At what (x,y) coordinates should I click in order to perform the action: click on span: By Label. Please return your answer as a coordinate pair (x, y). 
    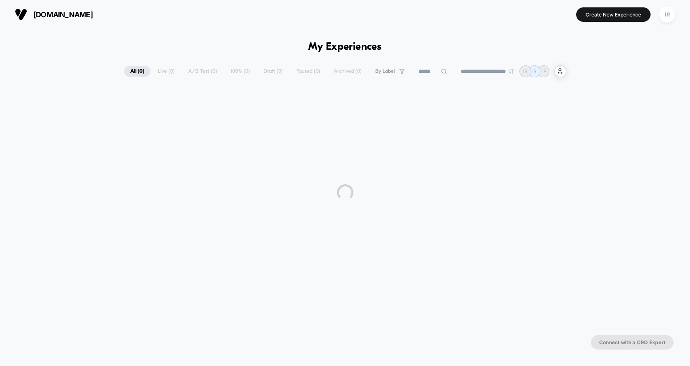
    Looking at the image, I should click on (385, 71).